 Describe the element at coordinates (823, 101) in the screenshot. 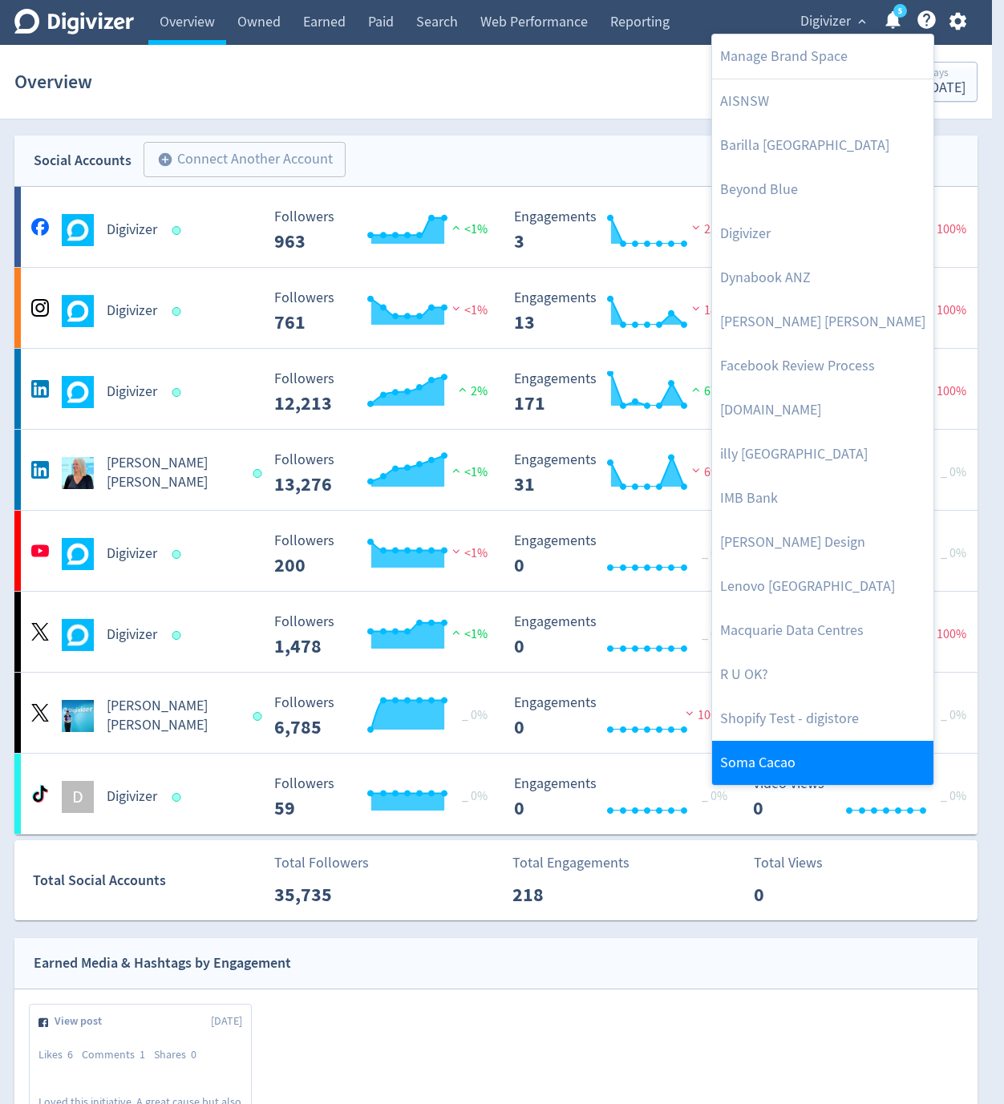

I see `a: AISNSW` at that location.